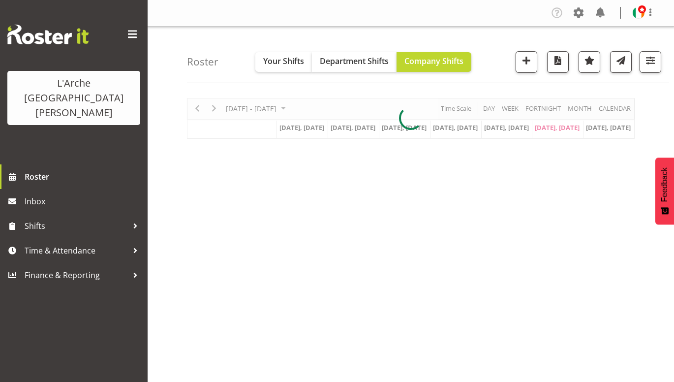  What do you see at coordinates (354, 61) in the screenshot?
I see `span: Department Shifts` at bounding box center [354, 61].